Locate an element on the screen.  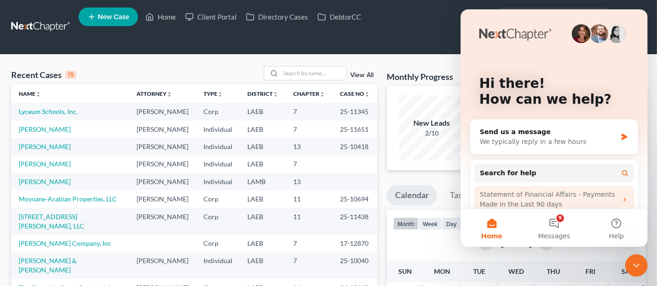
span: Help is located at coordinates (156, 227).